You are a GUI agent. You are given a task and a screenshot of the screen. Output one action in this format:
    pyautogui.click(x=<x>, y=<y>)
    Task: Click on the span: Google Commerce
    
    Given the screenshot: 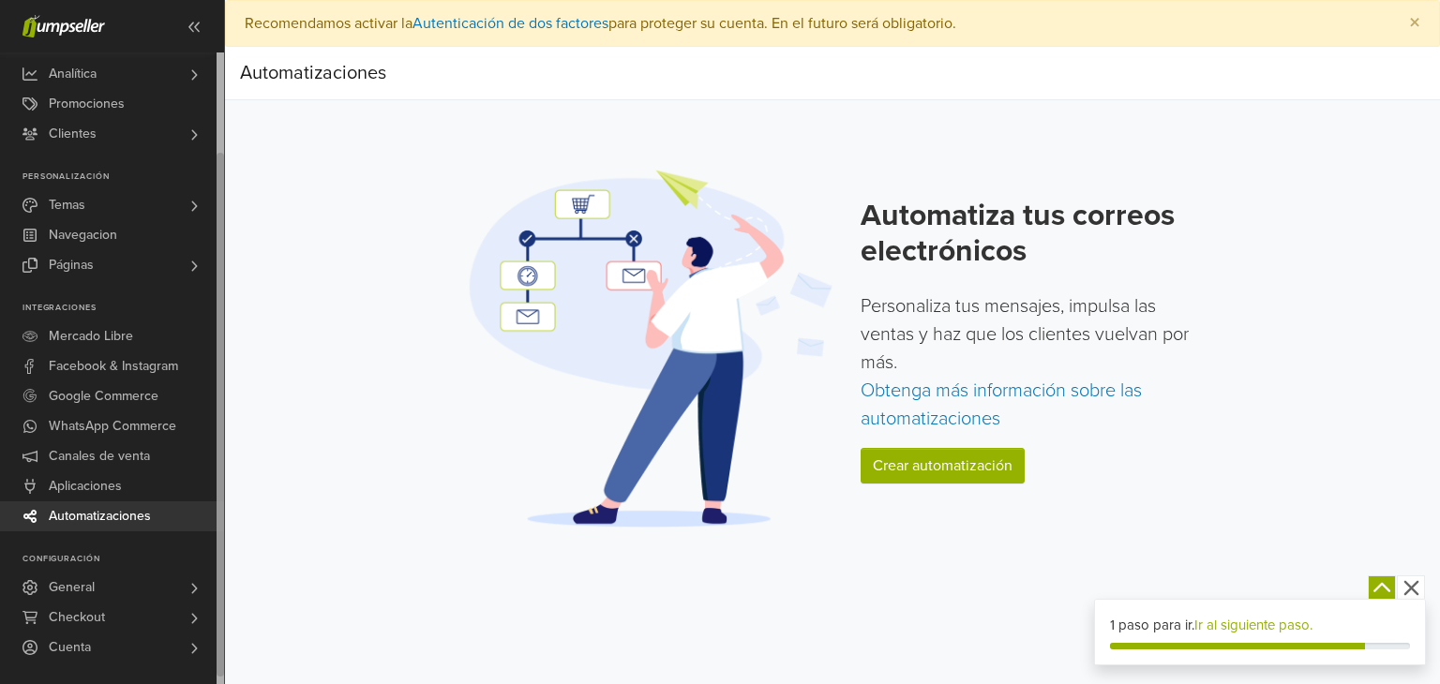 What is the action you would take?
    pyautogui.click(x=103, y=397)
    